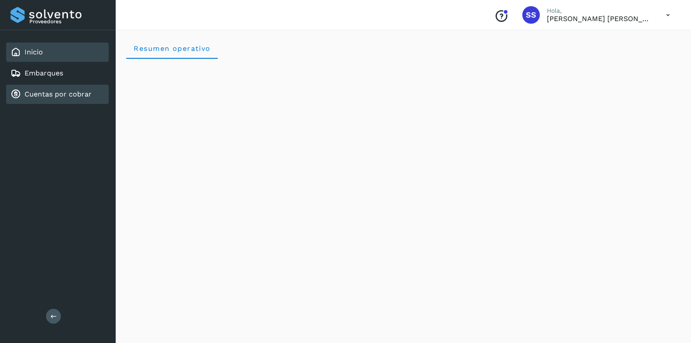 This screenshot has width=691, height=343. Describe the element at coordinates (599, 18) in the screenshot. I see `p: SOCORRO SILVIA NAVARRO ZAZUETA` at that location.